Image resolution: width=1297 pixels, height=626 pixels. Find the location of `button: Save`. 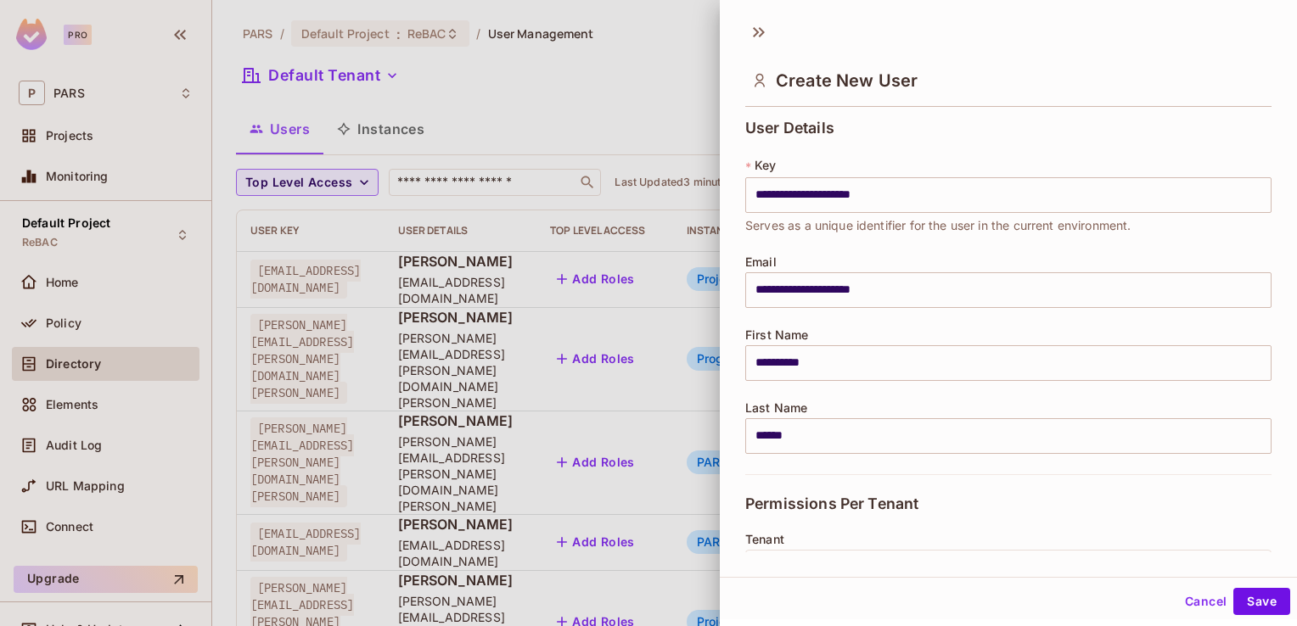

button: Save is located at coordinates (1261, 602).